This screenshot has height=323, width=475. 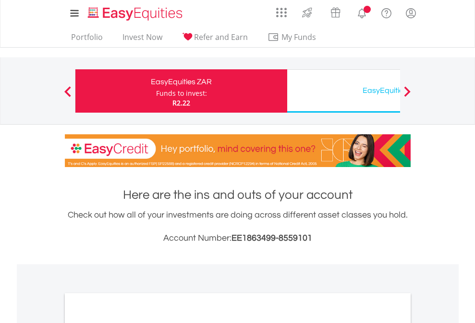 What do you see at coordinates (221, 37) in the screenshot?
I see `span: Refer and Earn` at bounding box center [221, 37].